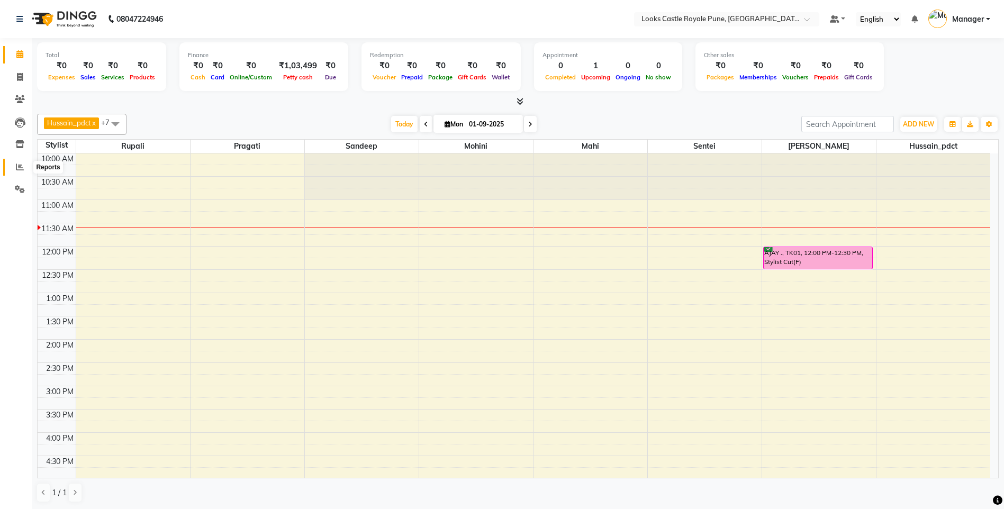 This screenshot has height=509, width=1004. What do you see at coordinates (142, 77) in the screenshot?
I see `span: Products` at bounding box center [142, 77].